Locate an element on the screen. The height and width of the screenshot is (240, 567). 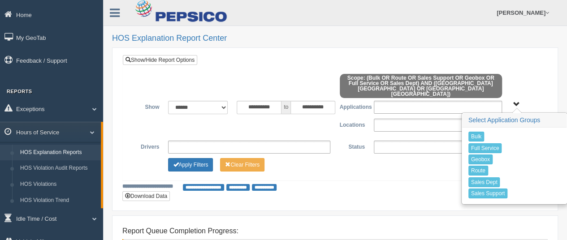
button: Sales Support is located at coordinates (488, 194).